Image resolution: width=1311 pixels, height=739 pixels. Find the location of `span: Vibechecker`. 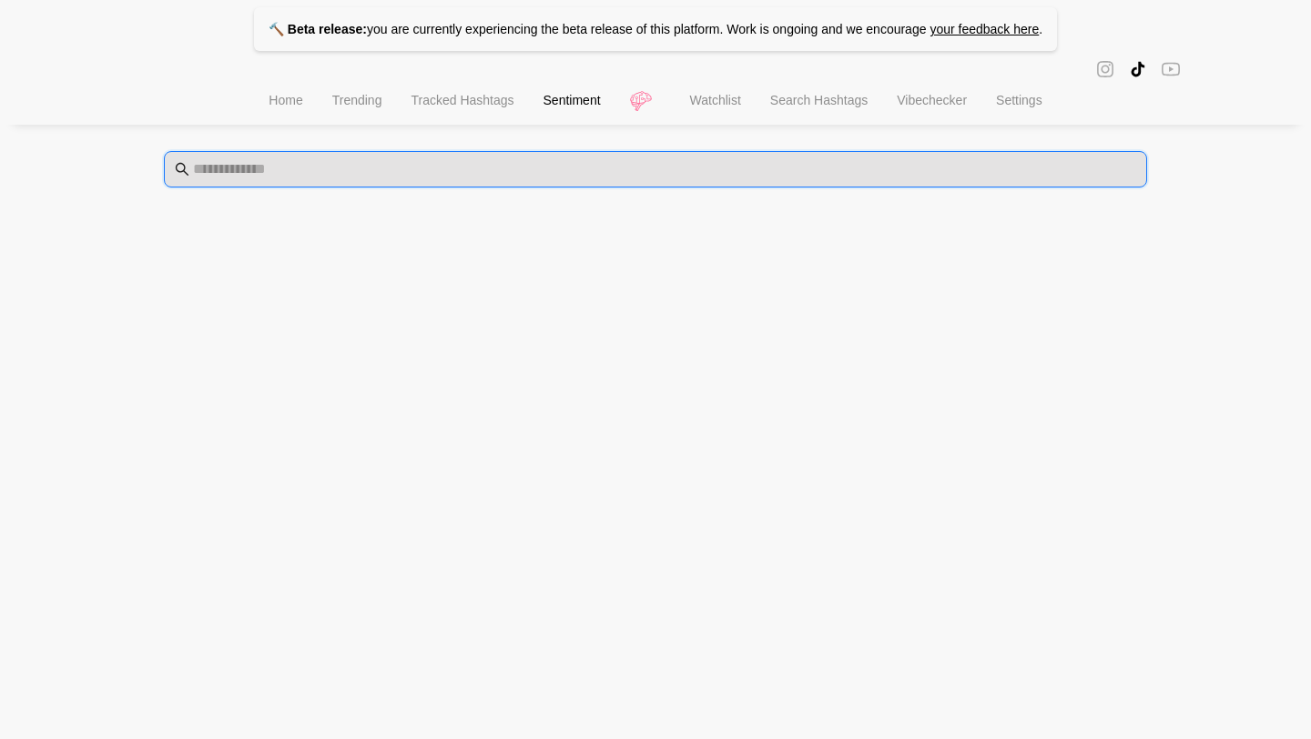

span: Vibechecker is located at coordinates (931, 100).